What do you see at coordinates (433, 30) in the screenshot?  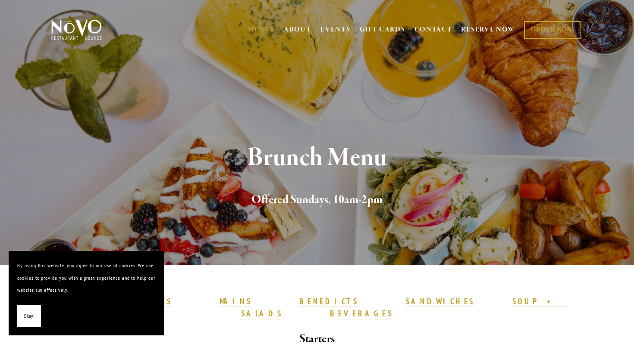 I see `a: CONTACT` at bounding box center [433, 30].